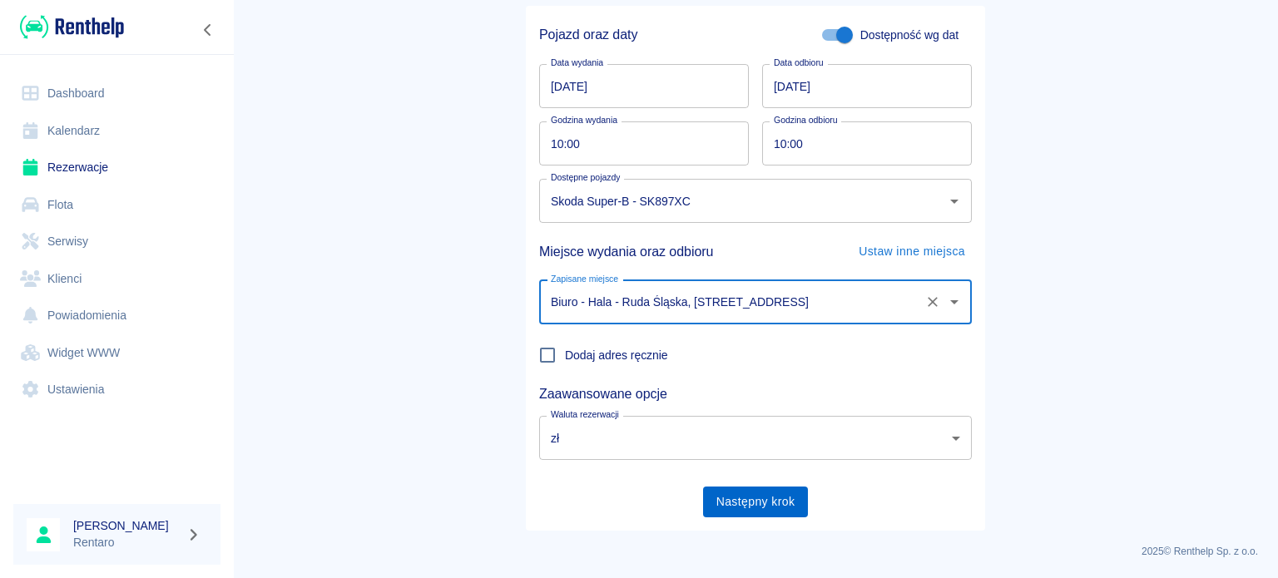 This screenshot has width=1278, height=578. I want to click on img: Renthelp logo, so click(72, 27).